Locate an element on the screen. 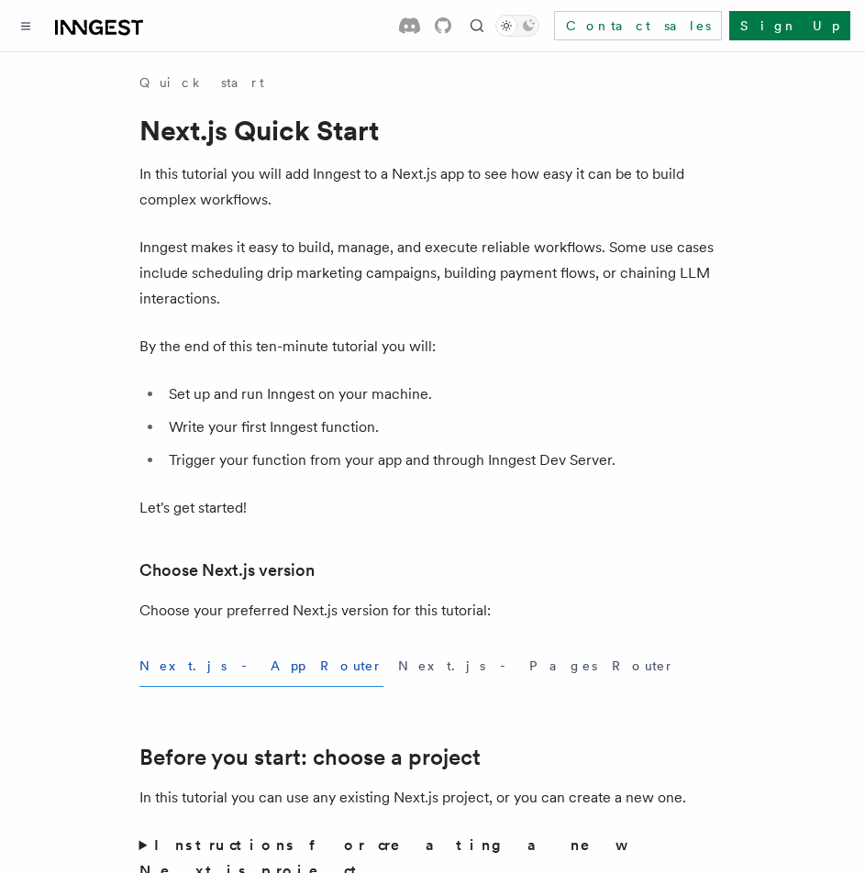 This screenshot has width=865, height=873. h1: Next.js Quick Start is located at coordinates (433, 130).